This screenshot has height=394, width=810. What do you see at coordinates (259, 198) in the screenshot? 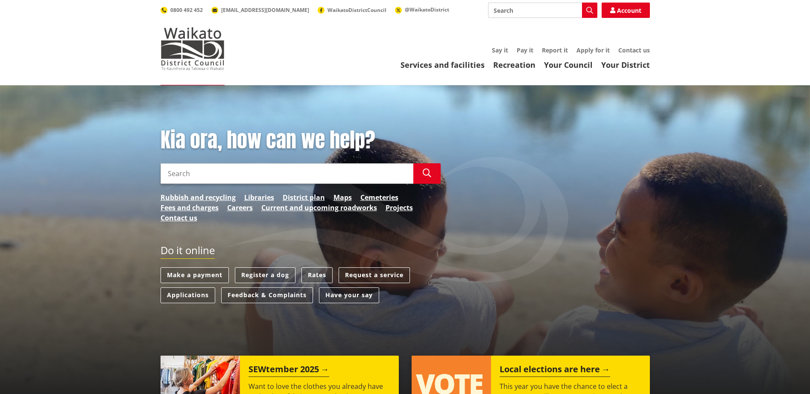
I see `a: Libraries` at bounding box center [259, 198].